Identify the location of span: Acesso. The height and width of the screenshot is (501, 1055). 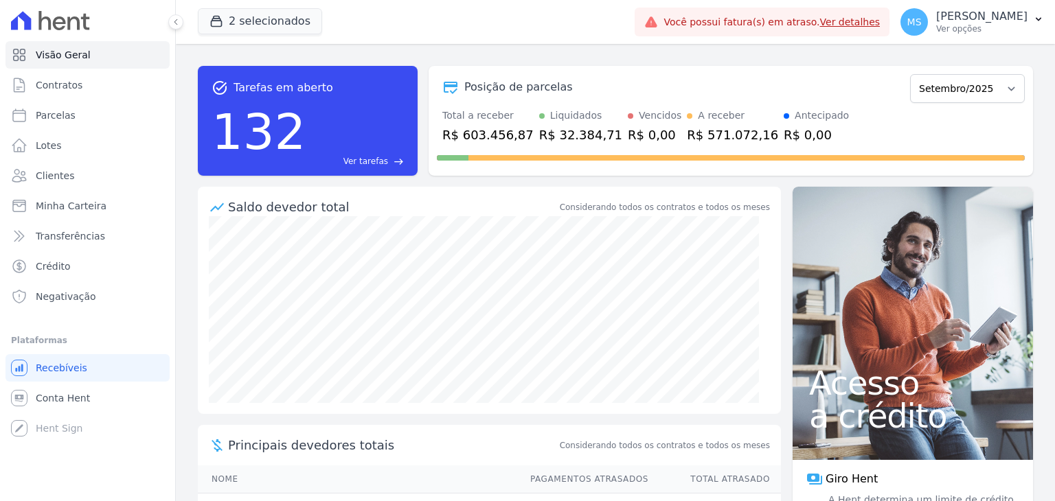
(913, 383).